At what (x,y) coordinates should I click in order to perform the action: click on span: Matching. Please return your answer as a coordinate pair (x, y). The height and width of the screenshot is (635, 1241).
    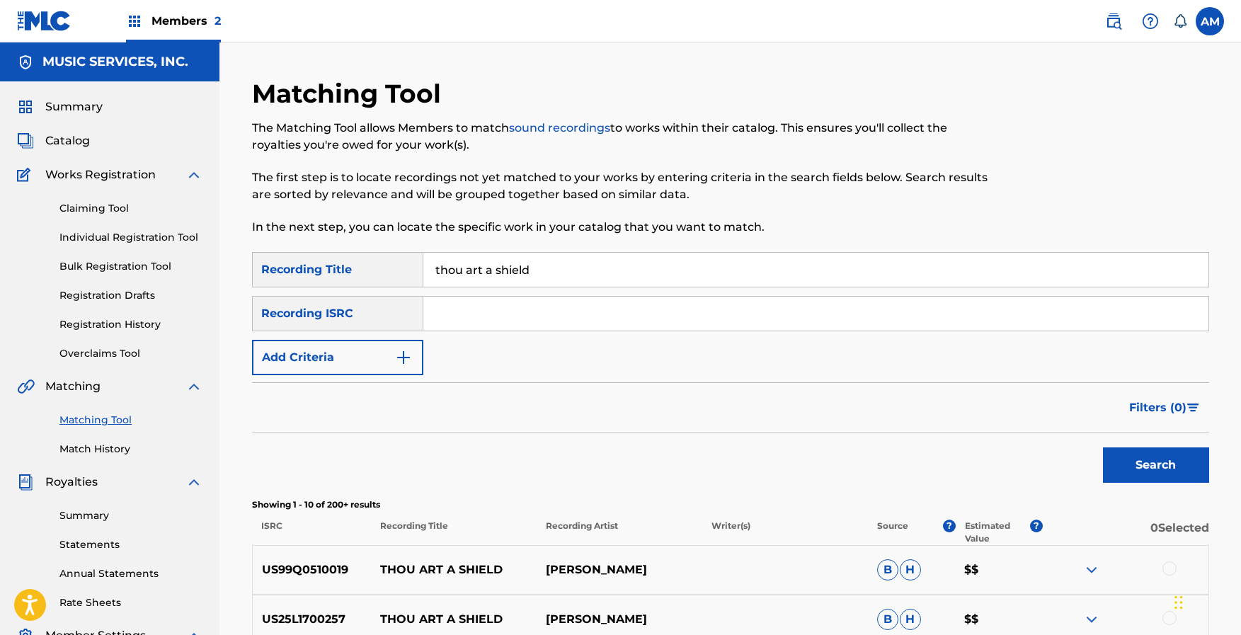
    Looking at the image, I should click on (73, 387).